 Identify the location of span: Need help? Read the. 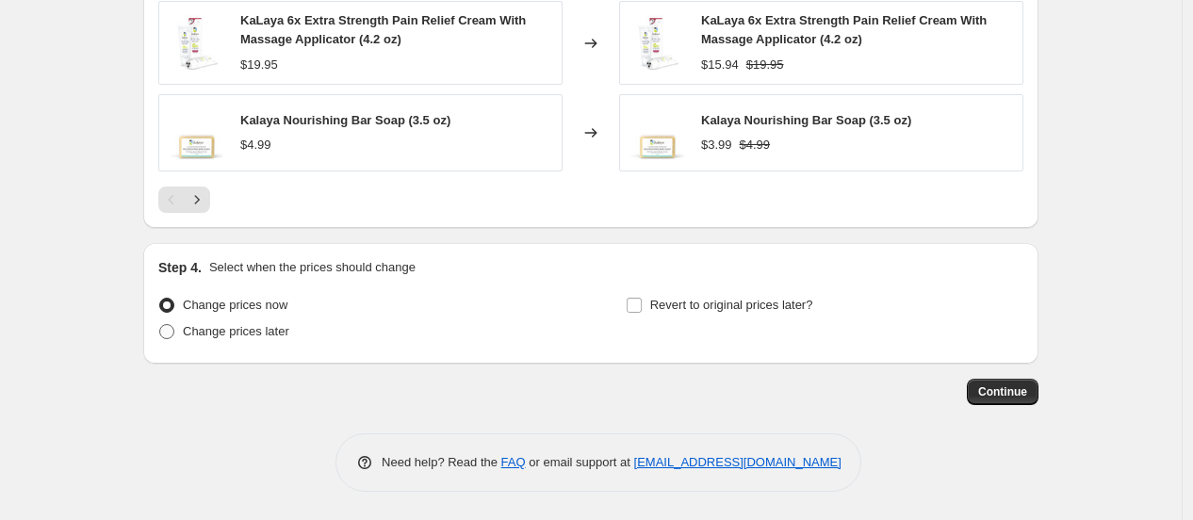
(441, 462).